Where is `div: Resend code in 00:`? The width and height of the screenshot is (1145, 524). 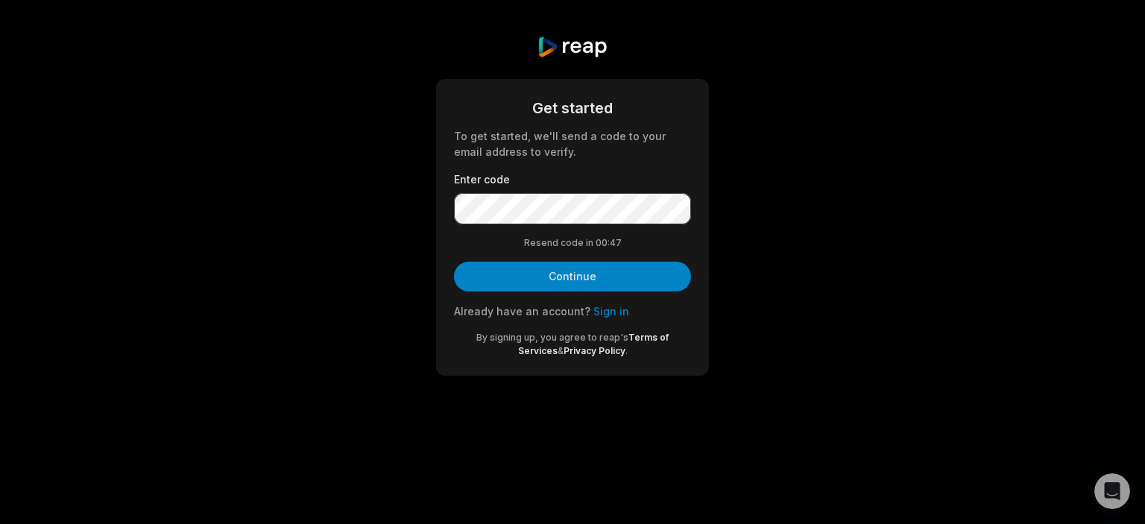 div: Resend code in 00: is located at coordinates (572, 243).